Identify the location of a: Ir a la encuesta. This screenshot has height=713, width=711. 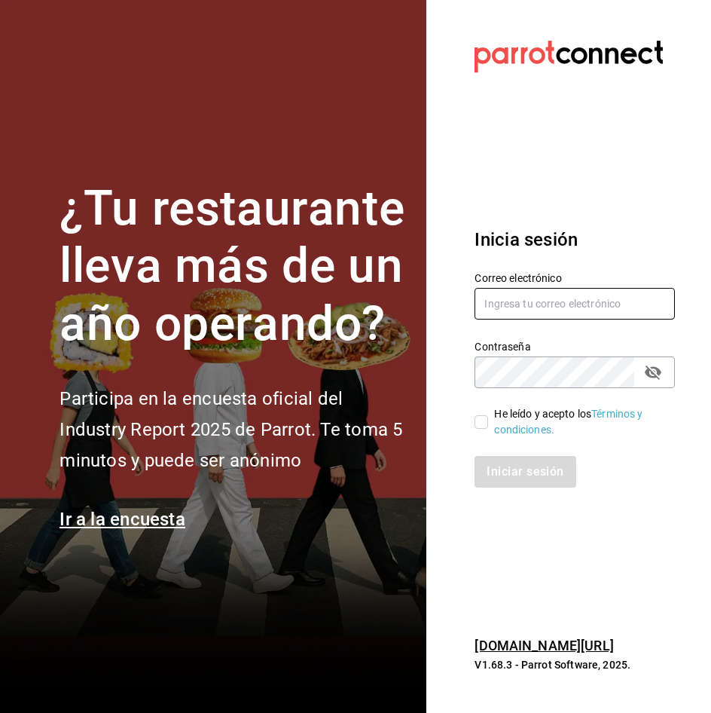
(122, 519).